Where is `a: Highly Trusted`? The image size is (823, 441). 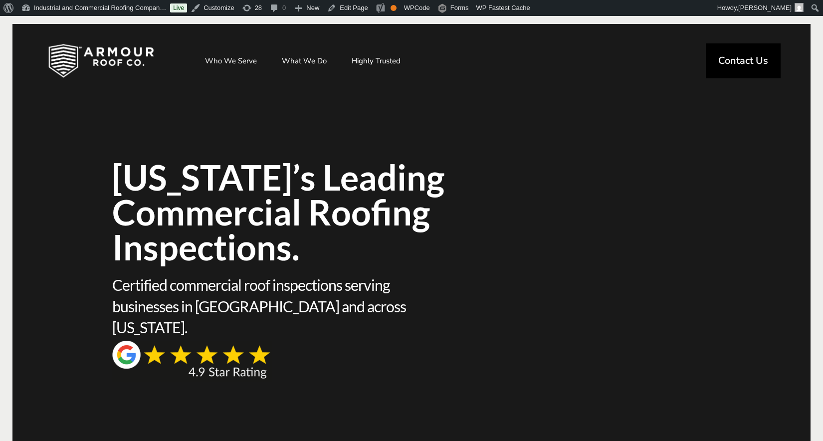
a: Highly Trusted is located at coordinates (376, 61).